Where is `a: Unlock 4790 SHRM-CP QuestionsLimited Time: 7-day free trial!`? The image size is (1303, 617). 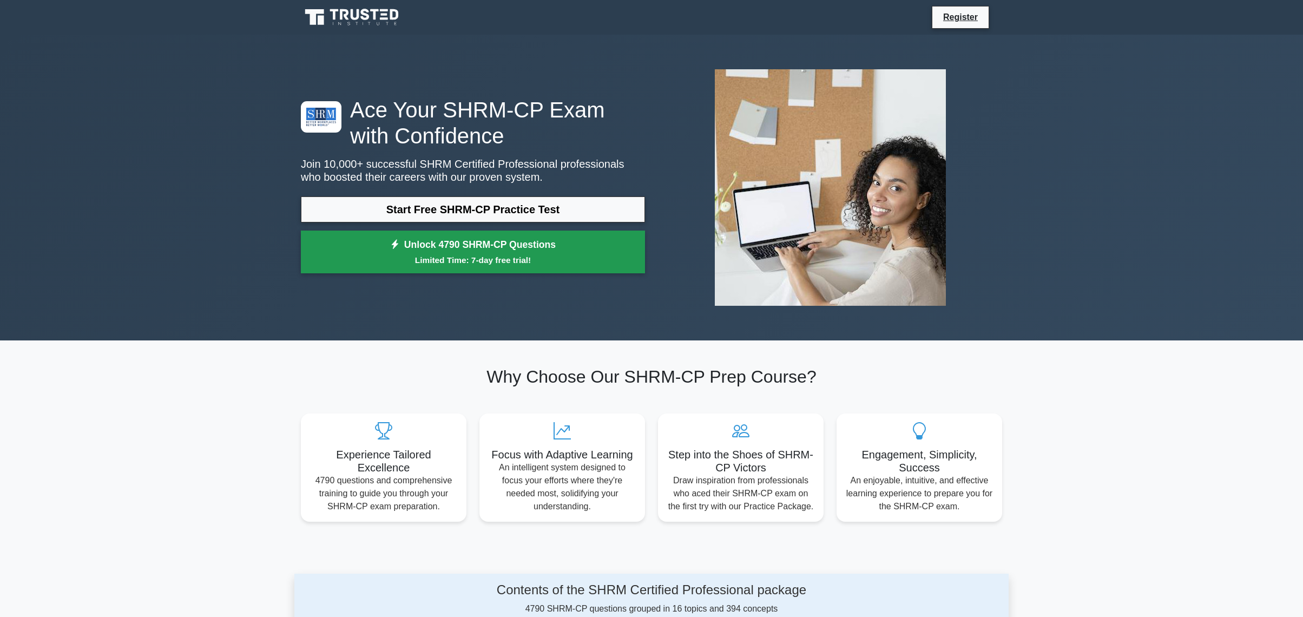
a: Unlock 4790 SHRM-CP QuestionsLimited Time: 7-day free trial! is located at coordinates (473, 252).